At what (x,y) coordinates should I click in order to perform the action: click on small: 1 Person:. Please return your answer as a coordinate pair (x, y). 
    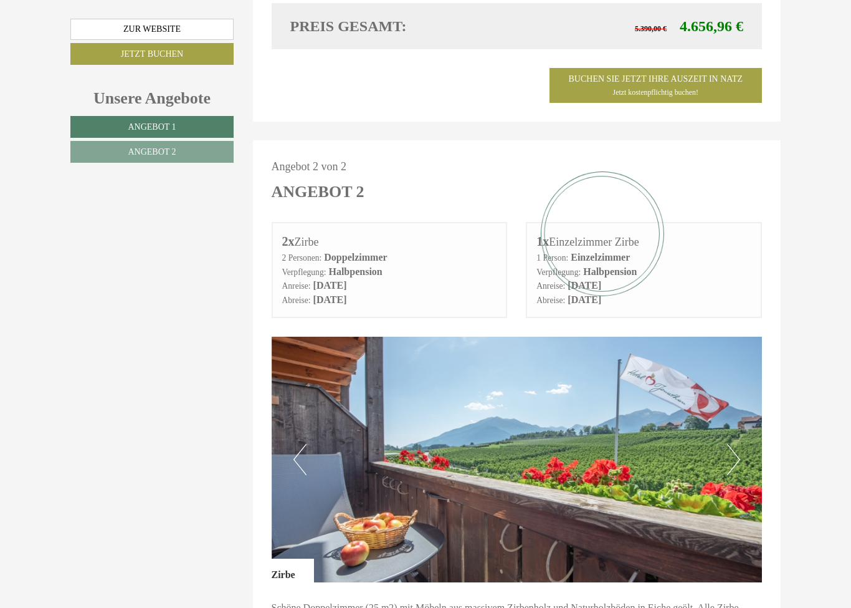
    Looking at the image, I should click on (552, 257).